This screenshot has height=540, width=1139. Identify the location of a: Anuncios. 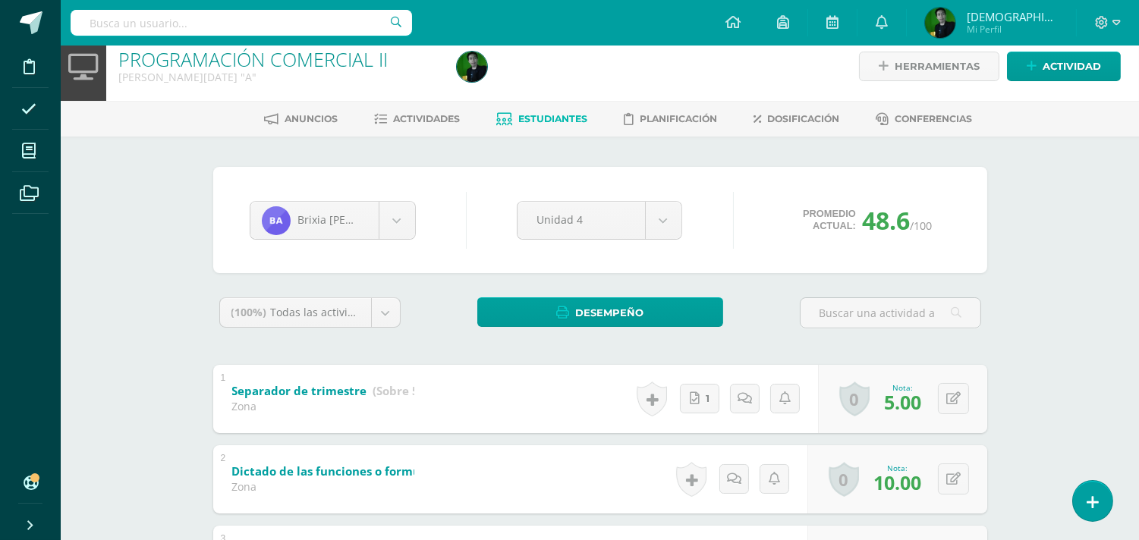
(300, 119).